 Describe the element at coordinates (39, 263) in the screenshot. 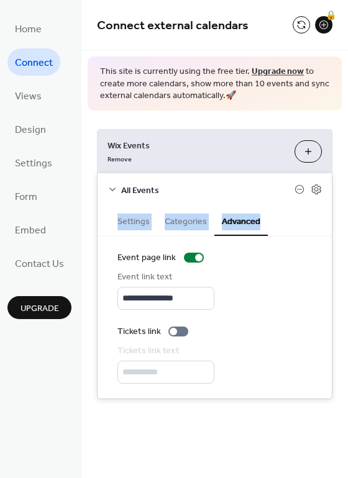

I see `a: Contact Us` at that location.